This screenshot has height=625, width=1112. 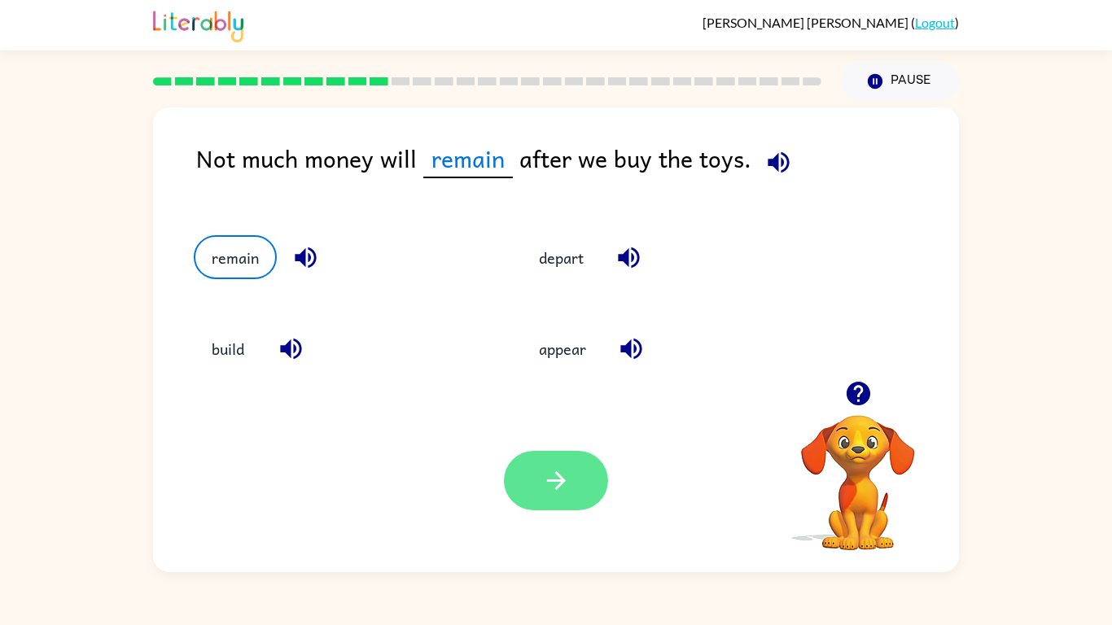 What do you see at coordinates (577, 171) in the screenshot?
I see `div: Not much money will after we buy the toys.` at bounding box center [577, 171].